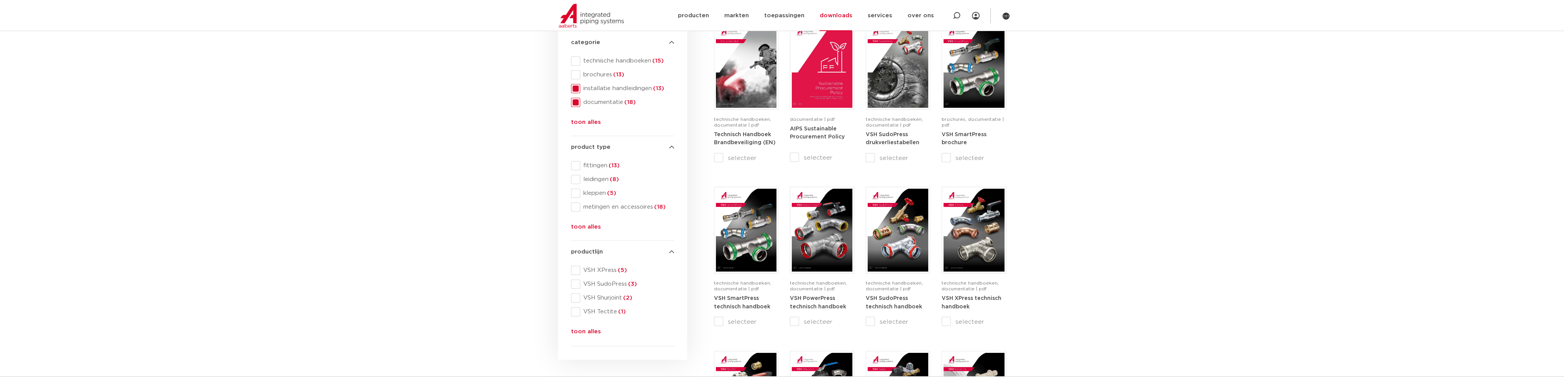 This screenshot has width=1564, height=377. I want to click on div: VSH Tectite(1), so click(622, 312).